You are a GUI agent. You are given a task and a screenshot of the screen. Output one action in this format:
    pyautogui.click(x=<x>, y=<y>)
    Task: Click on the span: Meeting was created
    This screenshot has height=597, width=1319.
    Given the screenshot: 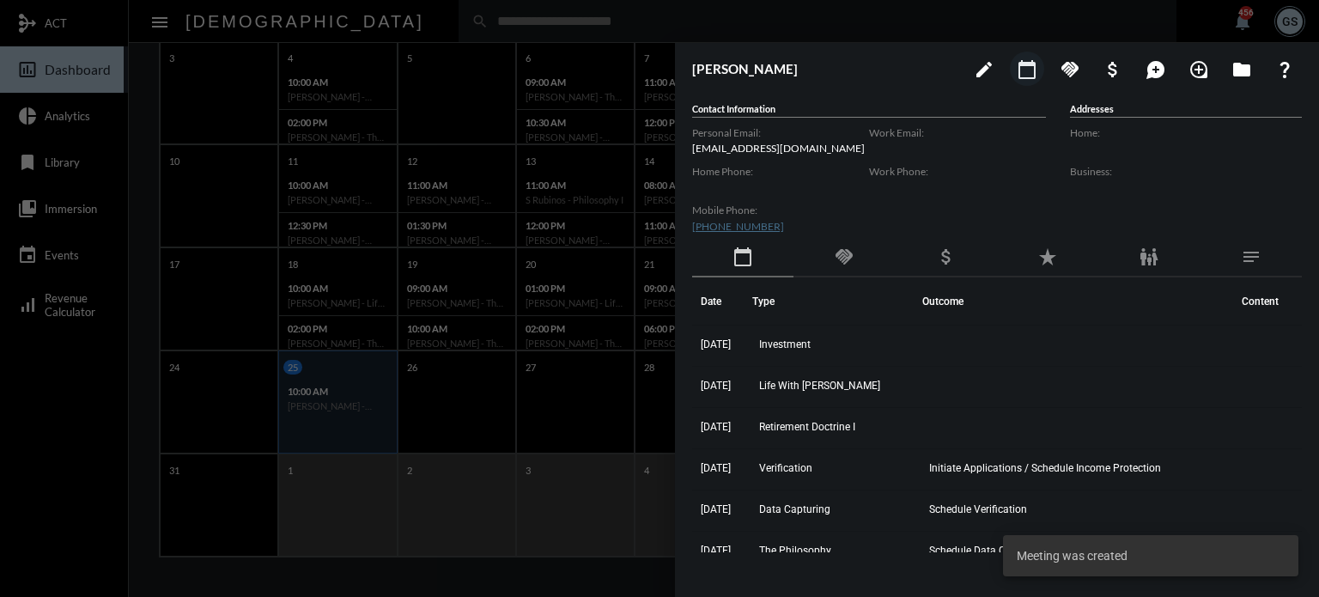 What is the action you would take?
    pyautogui.click(x=1072, y=556)
    